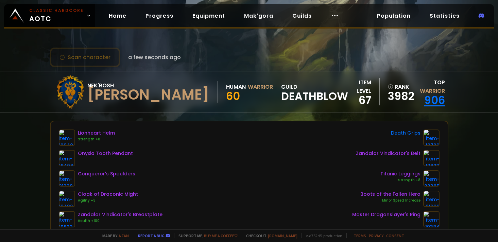  What do you see at coordinates (114, 236) in the screenshot?
I see `span: Made by` at bounding box center [114, 236].